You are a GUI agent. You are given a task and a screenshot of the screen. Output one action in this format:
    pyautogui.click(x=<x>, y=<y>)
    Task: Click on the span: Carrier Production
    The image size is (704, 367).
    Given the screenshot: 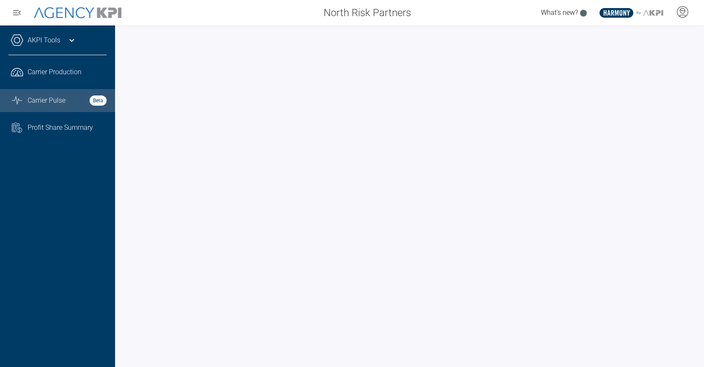 What is the action you would take?
    pyautogui.click(x=54, y=72)
    